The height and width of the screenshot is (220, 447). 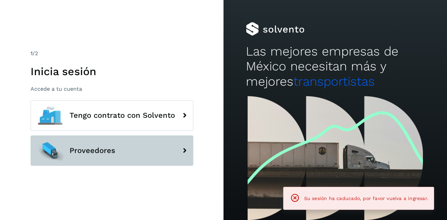 I want to click on button: Tengo contrato con Solvento, so click(x=112, y=116).